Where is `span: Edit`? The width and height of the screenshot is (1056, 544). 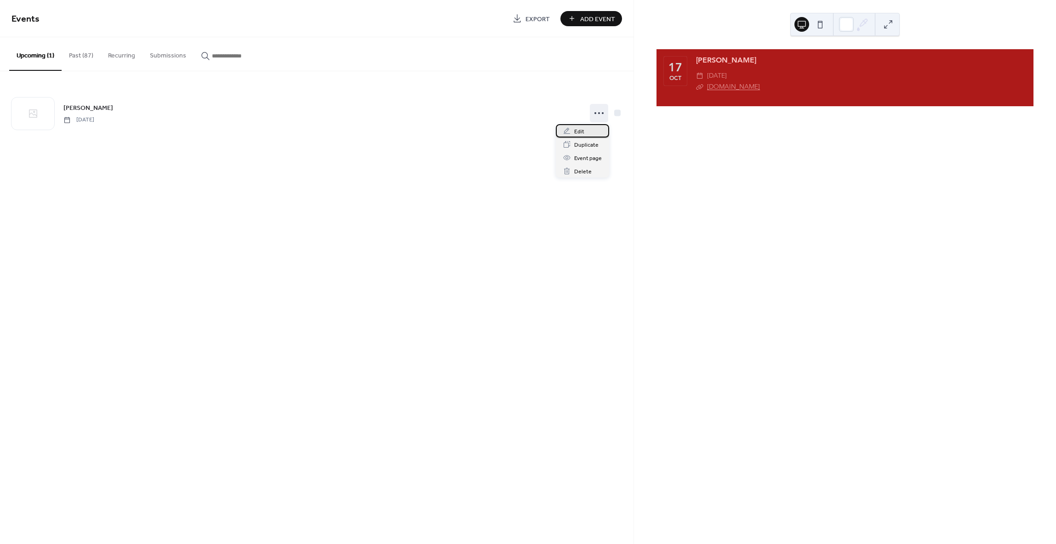 span: Edit is located at coordinates (579, 131).